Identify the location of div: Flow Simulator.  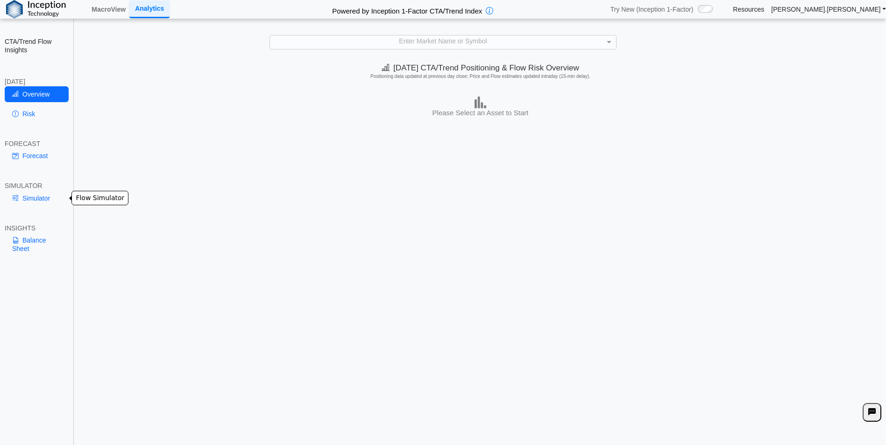
(100, 198).